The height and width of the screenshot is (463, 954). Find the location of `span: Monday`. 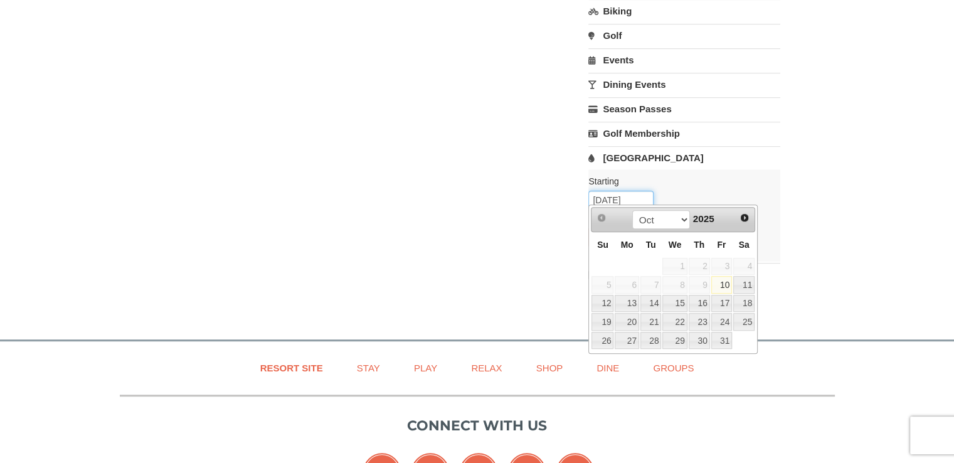

span: Monday is located at coordinates (627, 245).